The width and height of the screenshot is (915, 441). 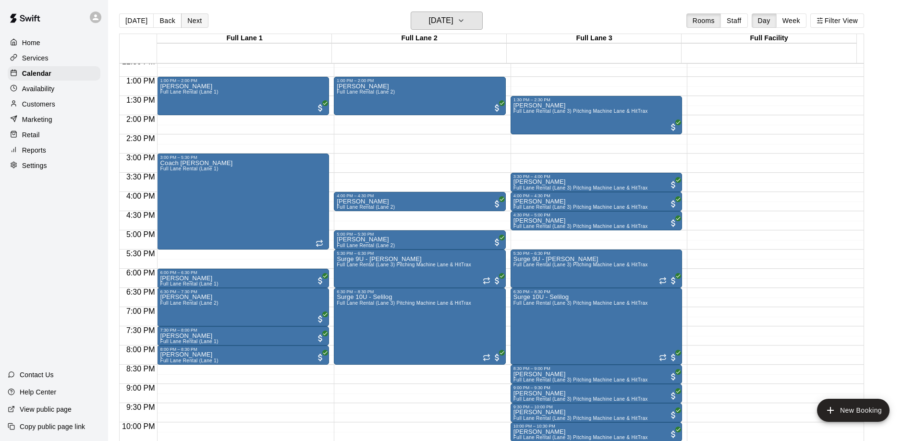 What do you see at coordinates (791, 21) in the screenshot?
I see `button: Week` at bounding box center [791, 21].